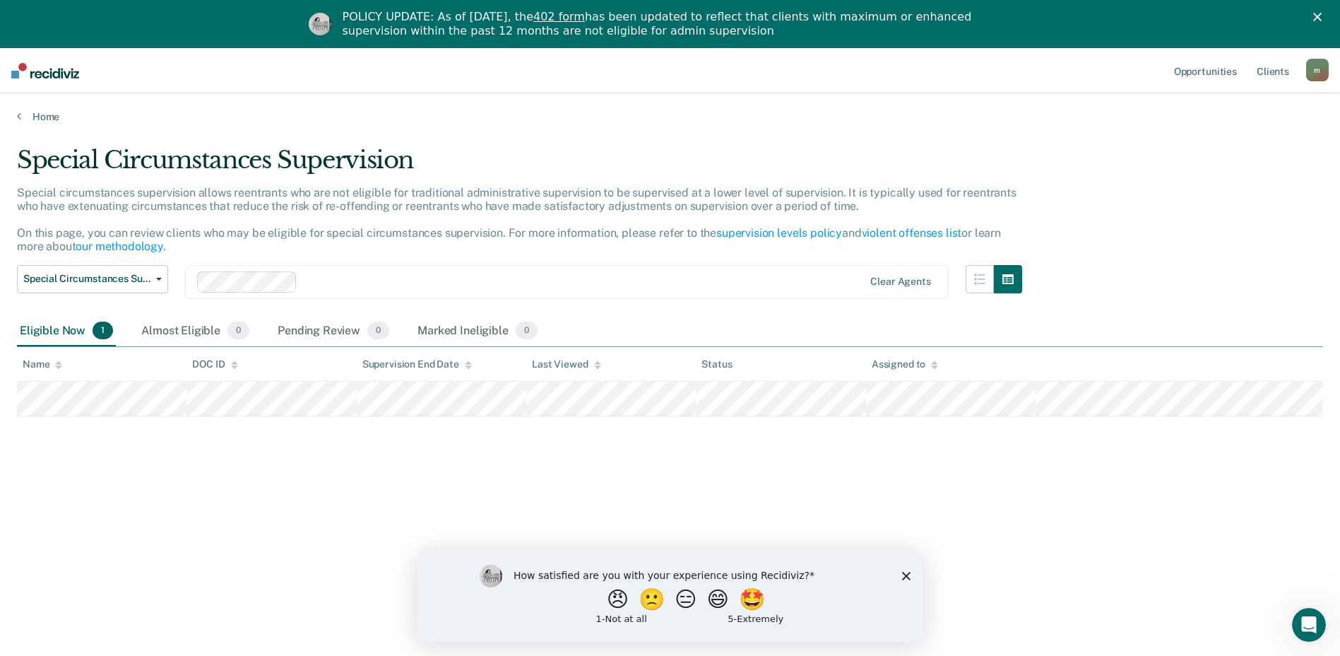 The image size is (1340, 656). Describe the element at coordinates (42, 364) in the screenshot. I see `div: Name` at that location.